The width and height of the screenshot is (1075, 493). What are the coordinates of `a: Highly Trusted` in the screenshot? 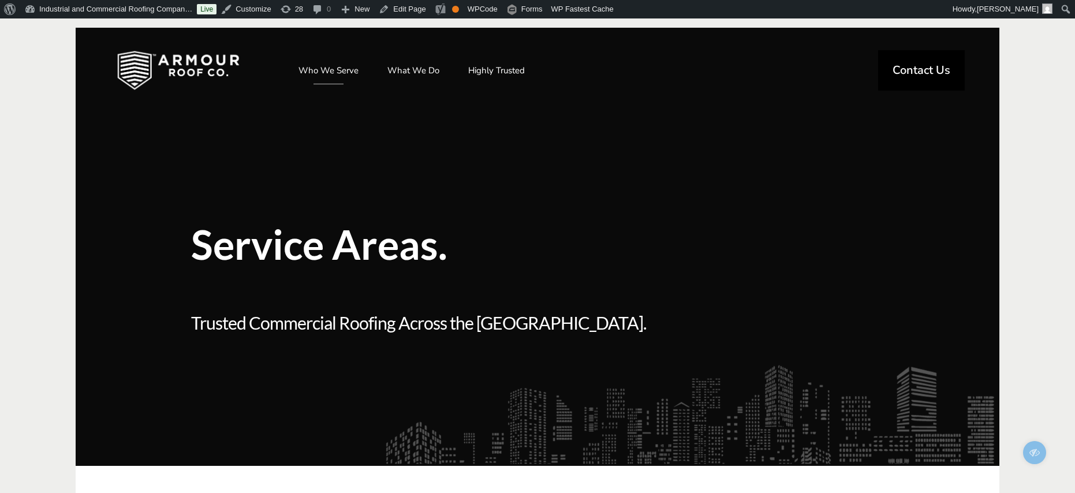 It's located at (497, 70).